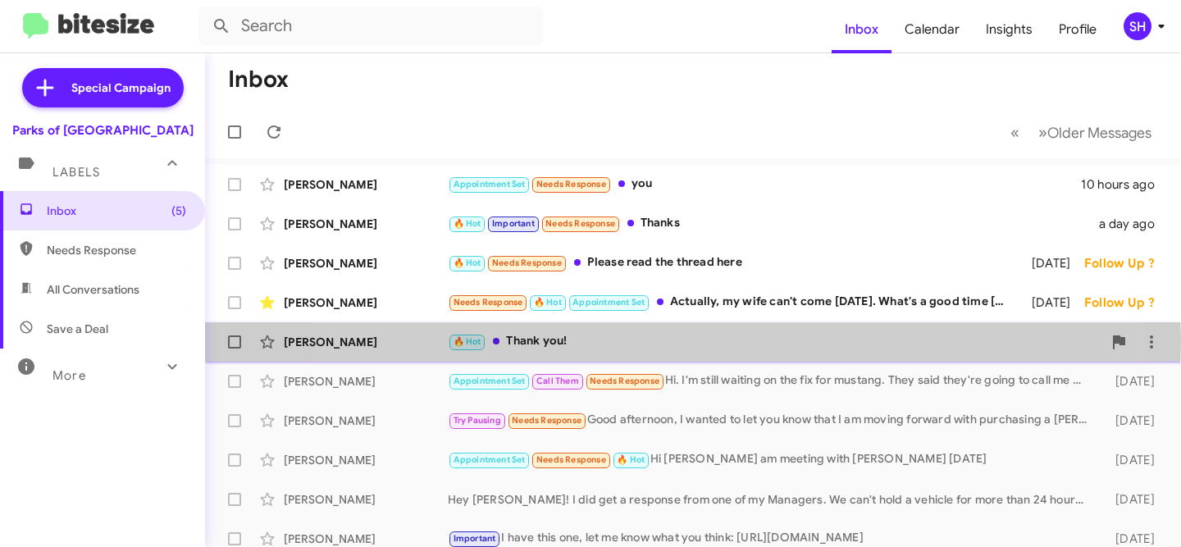 This screenshot has width=1181, height=547. I want to click on span: Insights, so click(1009, 30).